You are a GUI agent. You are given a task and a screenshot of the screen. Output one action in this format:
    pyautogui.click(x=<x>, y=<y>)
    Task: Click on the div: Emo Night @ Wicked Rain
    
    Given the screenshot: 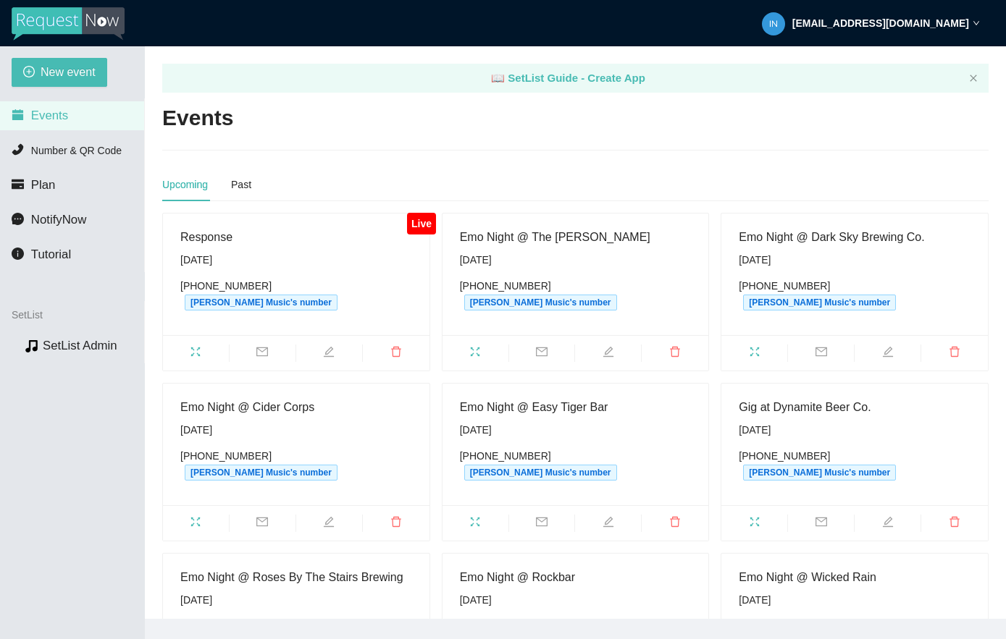 What is the action you would take?
    pyautogui.click(x=854, y=577)
    